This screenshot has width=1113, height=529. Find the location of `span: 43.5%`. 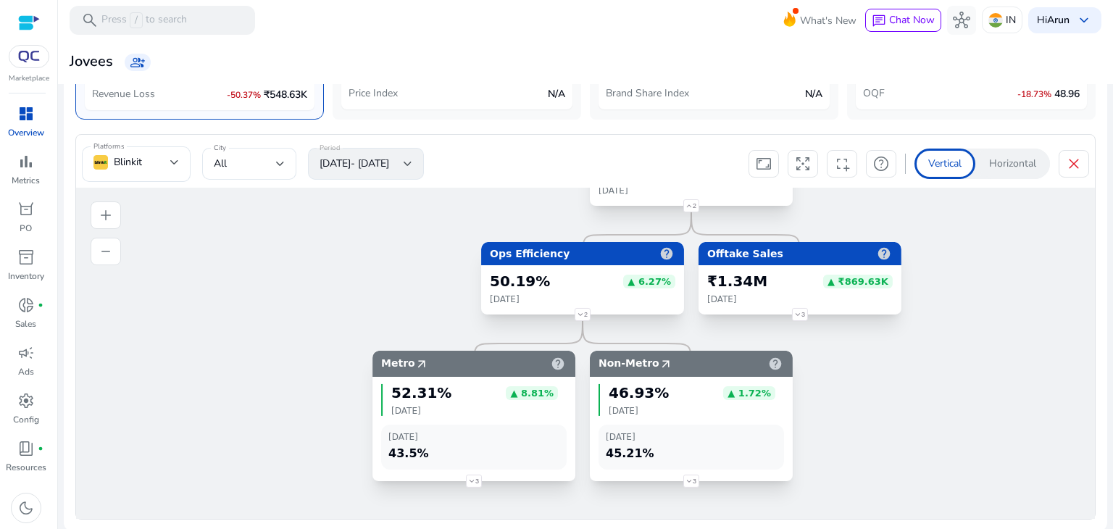

span: 43.5% is located at coordinates (409, 454).